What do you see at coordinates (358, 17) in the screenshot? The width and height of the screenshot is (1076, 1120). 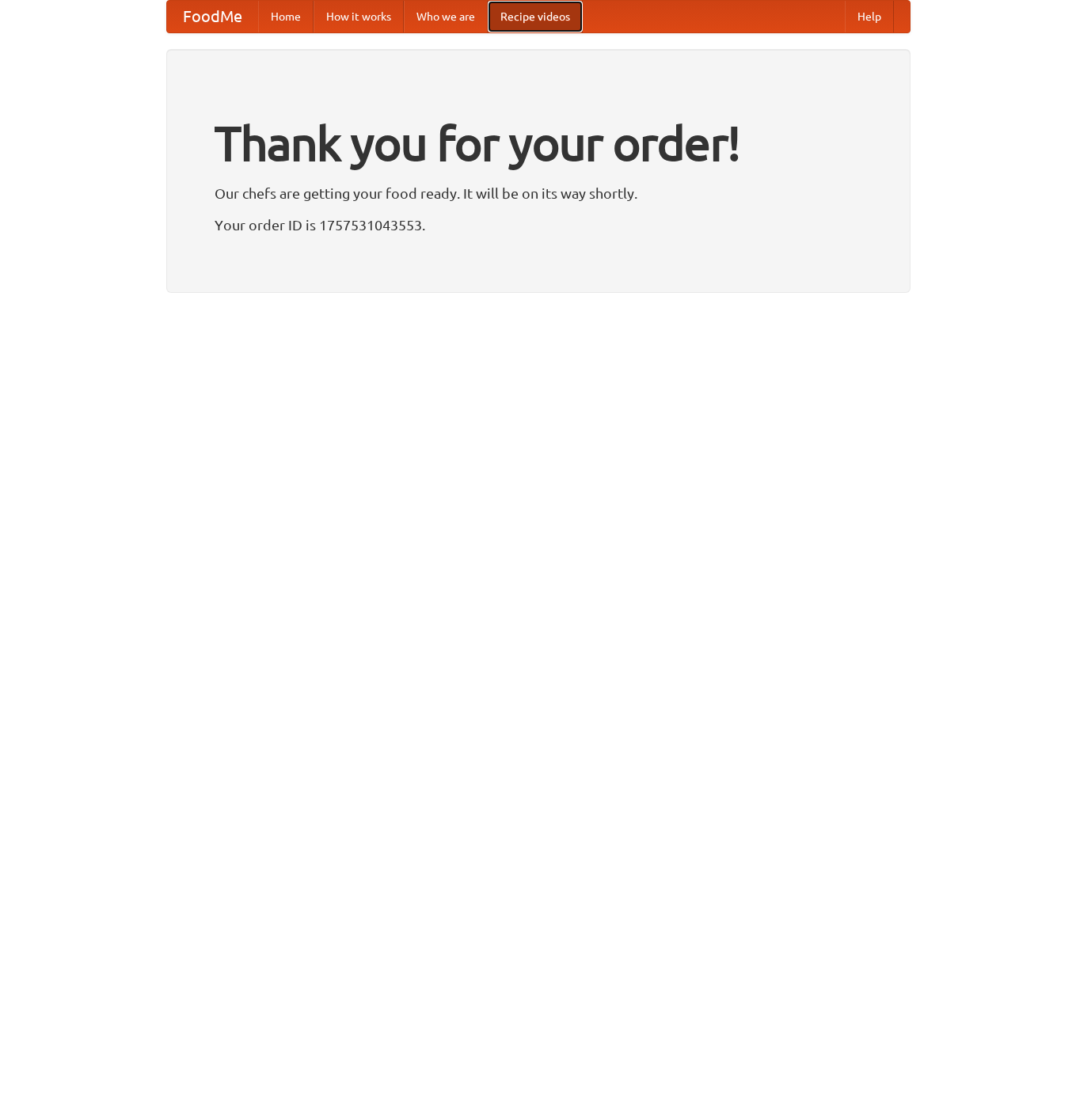 I see `a: How it works` at bounding box center [358, 17].